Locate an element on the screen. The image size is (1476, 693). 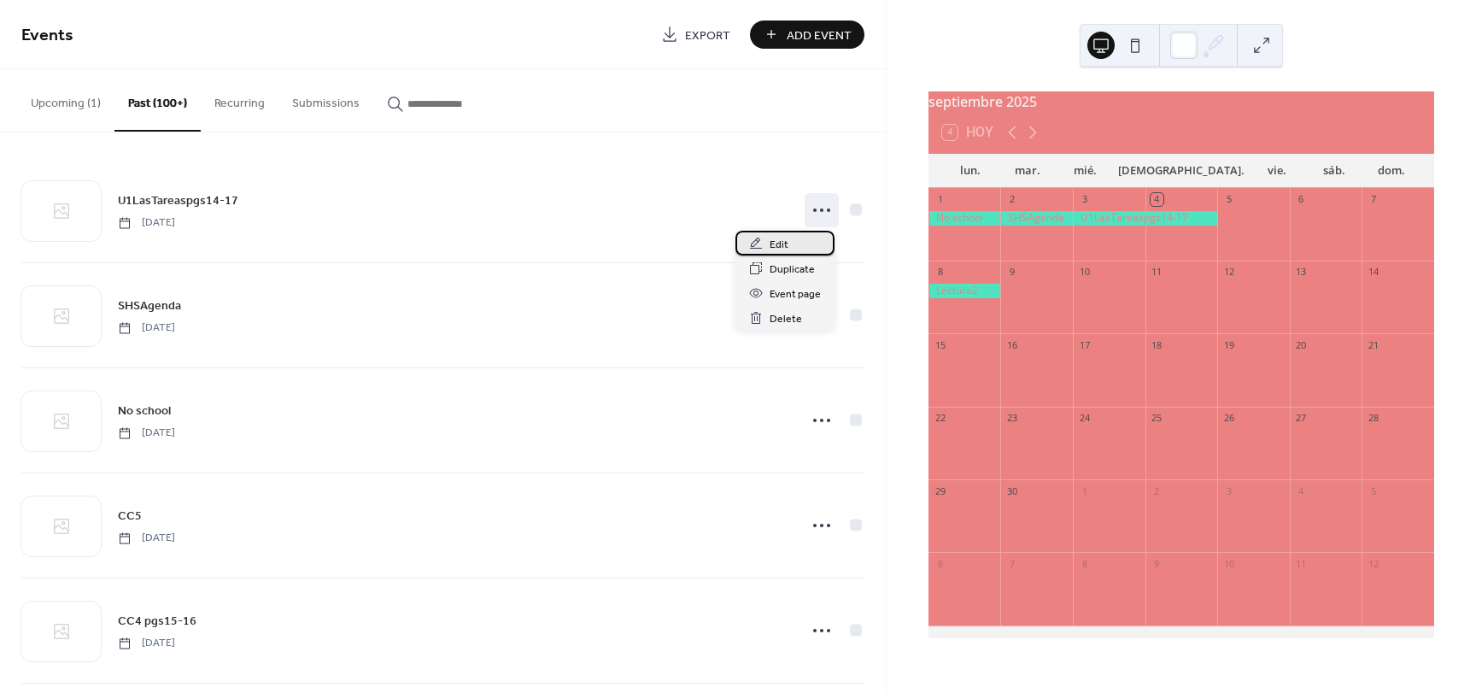
div: U1LasTareaspgs14-17 is located at coordinates (1145, 218).